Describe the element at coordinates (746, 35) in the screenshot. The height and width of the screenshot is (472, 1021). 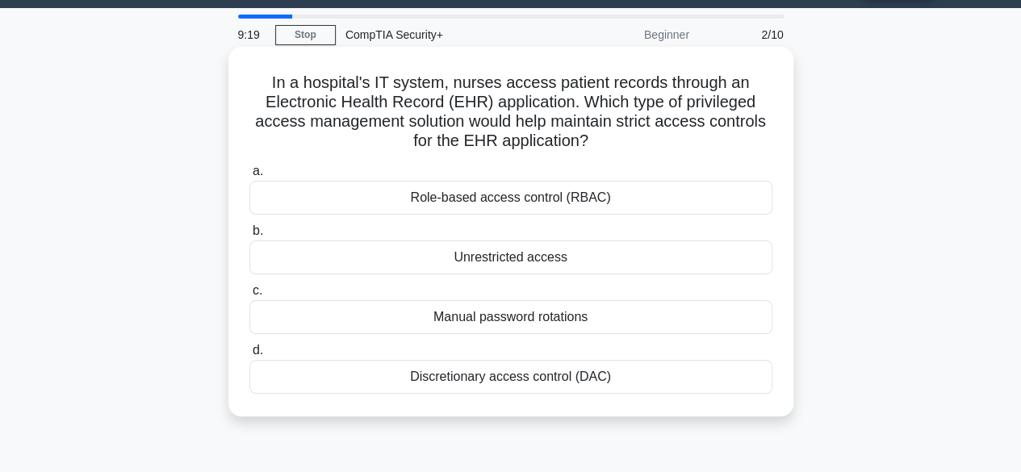
I see `div: 2/10` at that location.